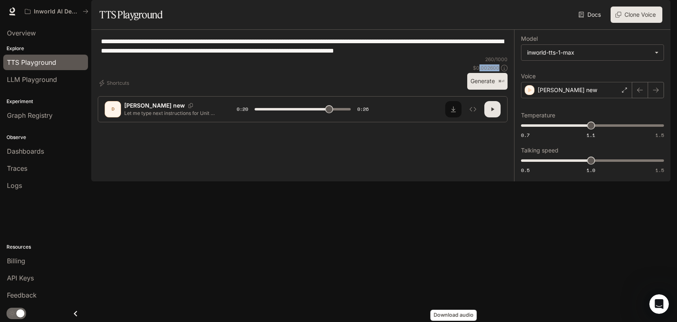 The height and width of the screenshot is (322, 677). Describe the element at coordinates (636, 15) in the screenshot. I see `button: Clone Voice` at that location.